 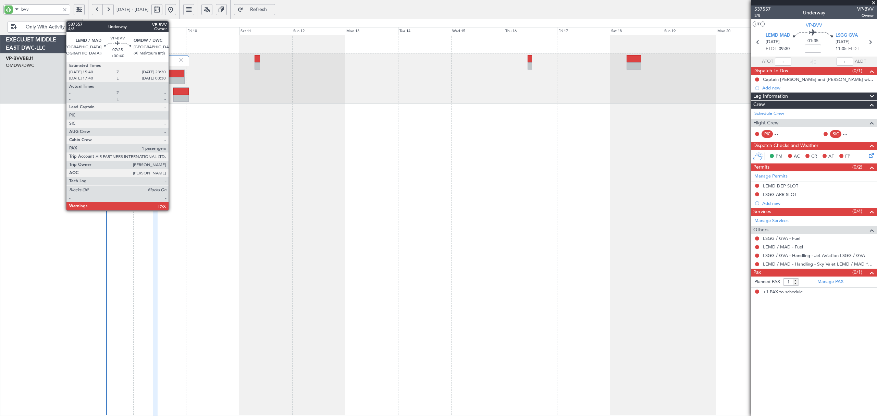 I want to click on div: Sun 12, so click(x=318, y=31).